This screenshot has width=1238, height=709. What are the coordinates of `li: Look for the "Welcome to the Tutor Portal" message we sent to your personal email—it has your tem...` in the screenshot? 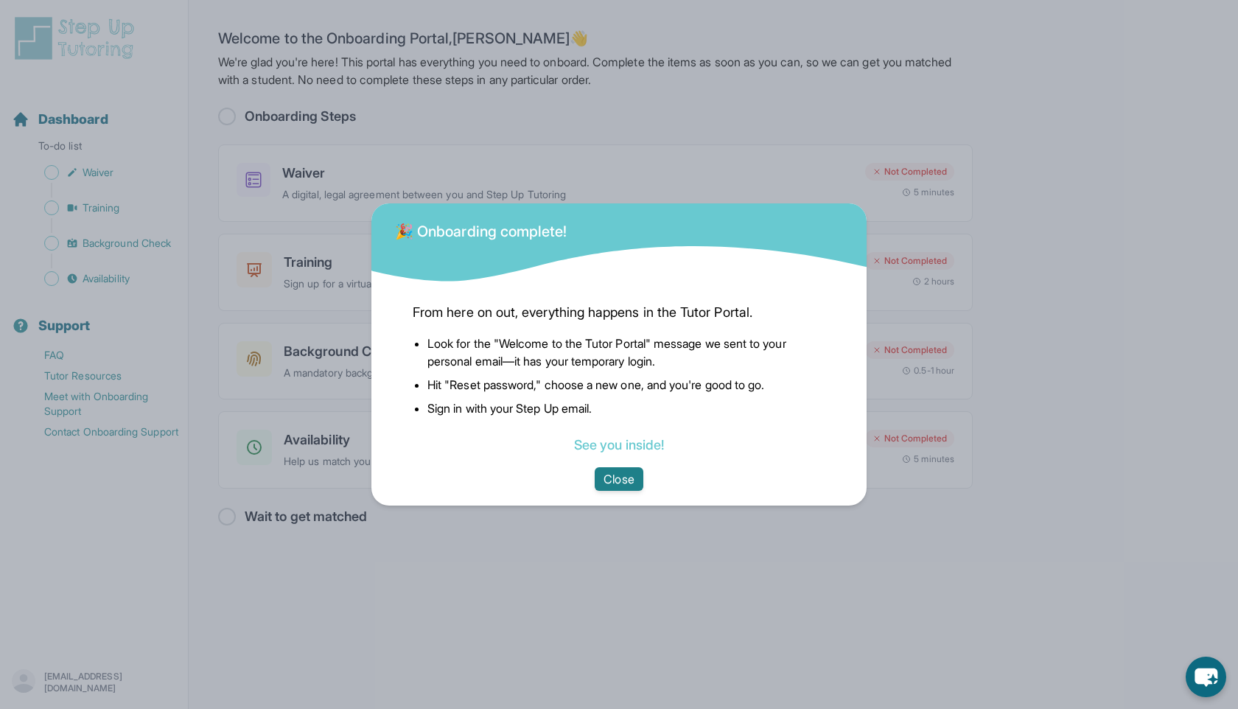 It's located at (626, 352).